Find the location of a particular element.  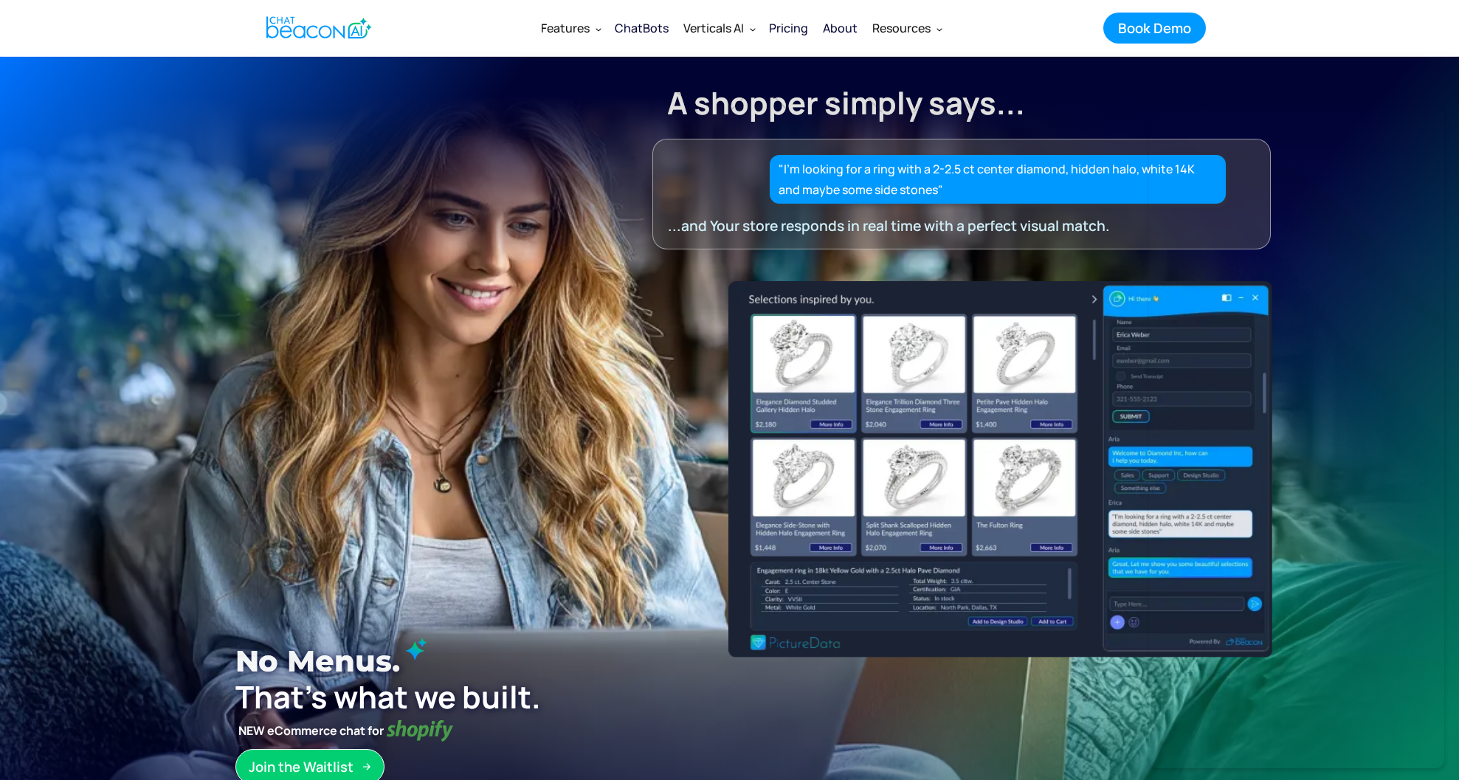

a: Pricing is located at coordinates (788, 28).